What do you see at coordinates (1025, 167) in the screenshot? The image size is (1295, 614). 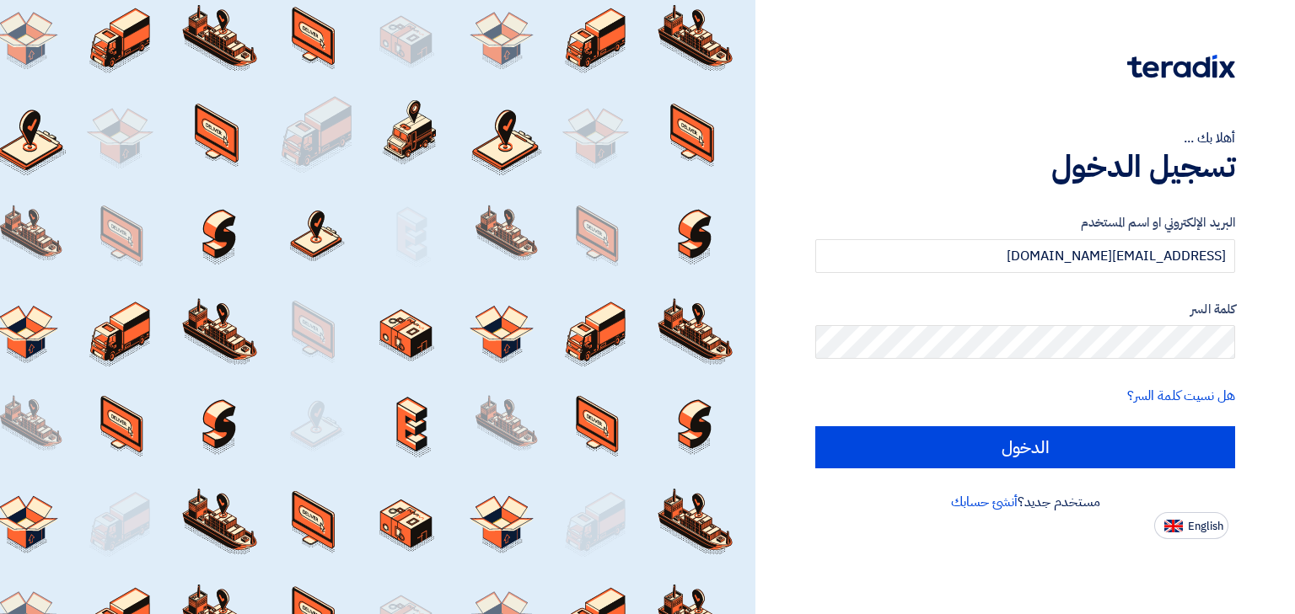 I see `h1: تسجيل الدخول` at bounding box center [1025, 167].